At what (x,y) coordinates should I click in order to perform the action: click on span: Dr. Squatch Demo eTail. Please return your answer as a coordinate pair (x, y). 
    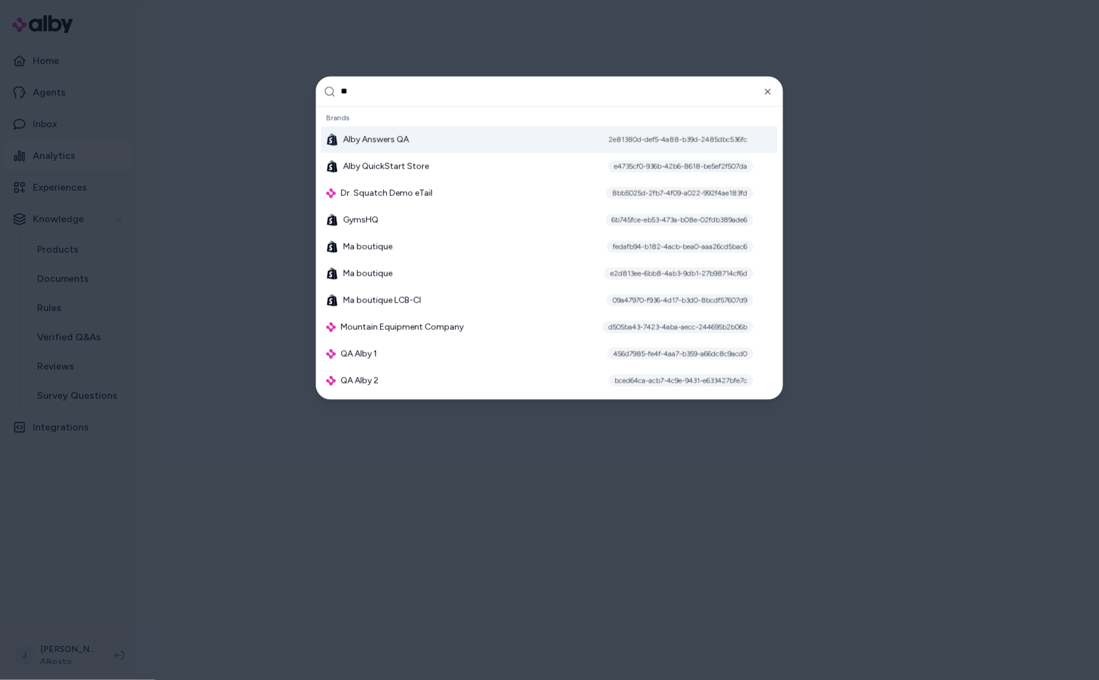
    Looking at the image, I should click on (386, 193).